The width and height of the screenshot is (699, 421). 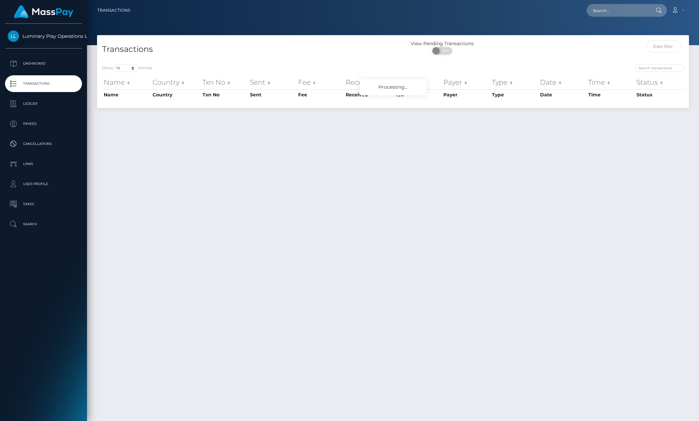 I want to click on a: Search, so click(x=44, y=224).